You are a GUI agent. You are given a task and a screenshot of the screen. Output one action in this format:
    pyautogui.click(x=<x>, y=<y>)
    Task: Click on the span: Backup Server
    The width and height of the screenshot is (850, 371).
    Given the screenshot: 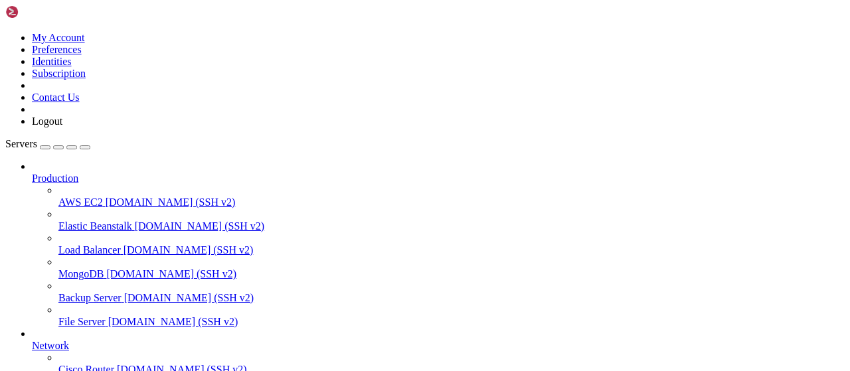 What is the action you would take?
    pyautogui.click(x=90, y=297)
    